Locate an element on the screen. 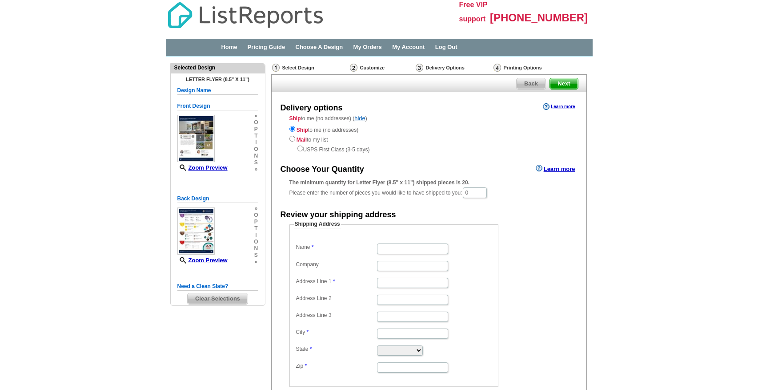 Image resolution: width=758 pixels, height=390 pixels. a: Choose A Design is located at coordinates (319, 47).